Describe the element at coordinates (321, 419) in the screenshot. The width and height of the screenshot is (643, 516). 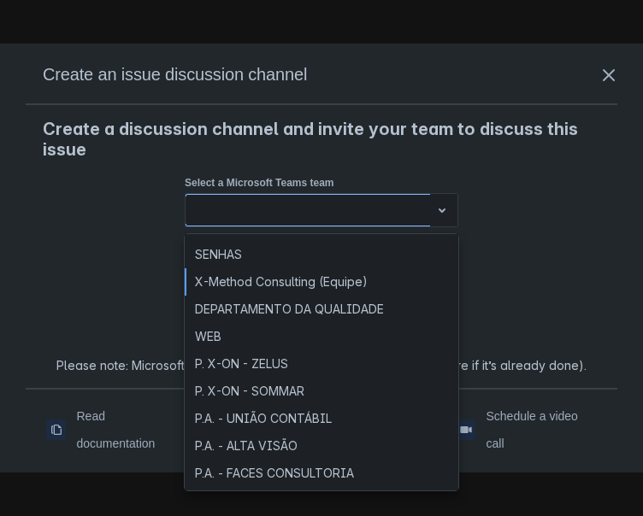
I see `div: P.A. - UNIÃO CONTÁBIL` at that location.